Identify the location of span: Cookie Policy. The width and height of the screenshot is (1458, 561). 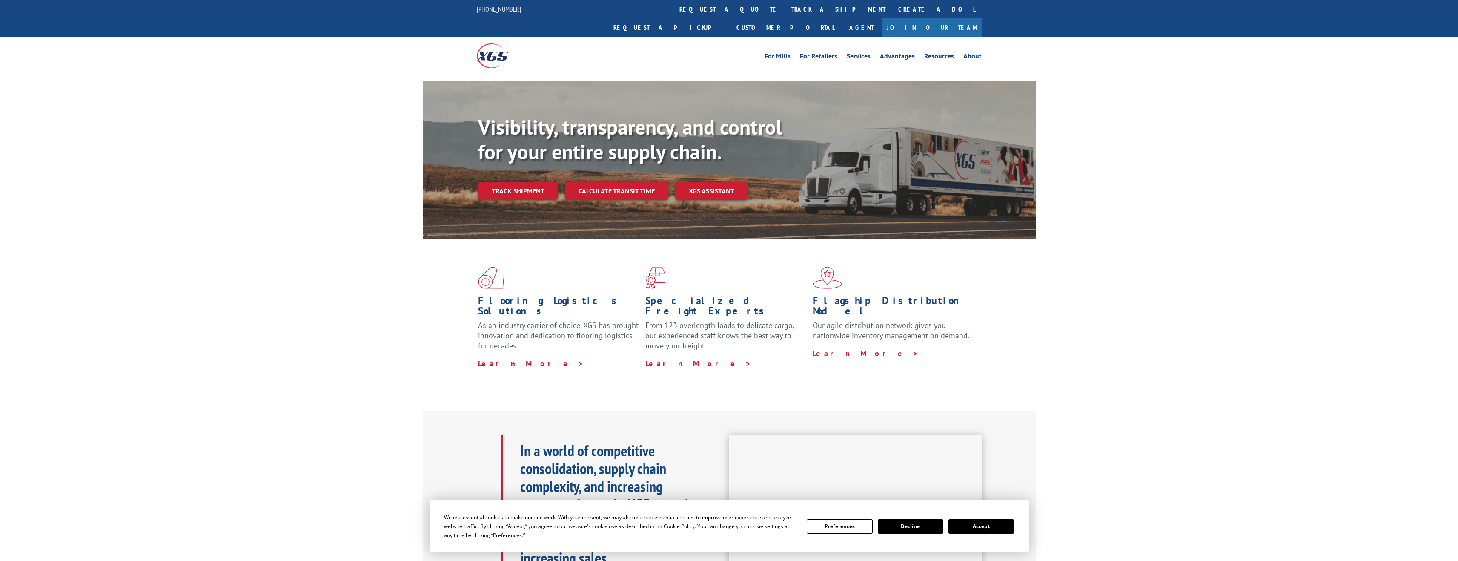
(679, 526).